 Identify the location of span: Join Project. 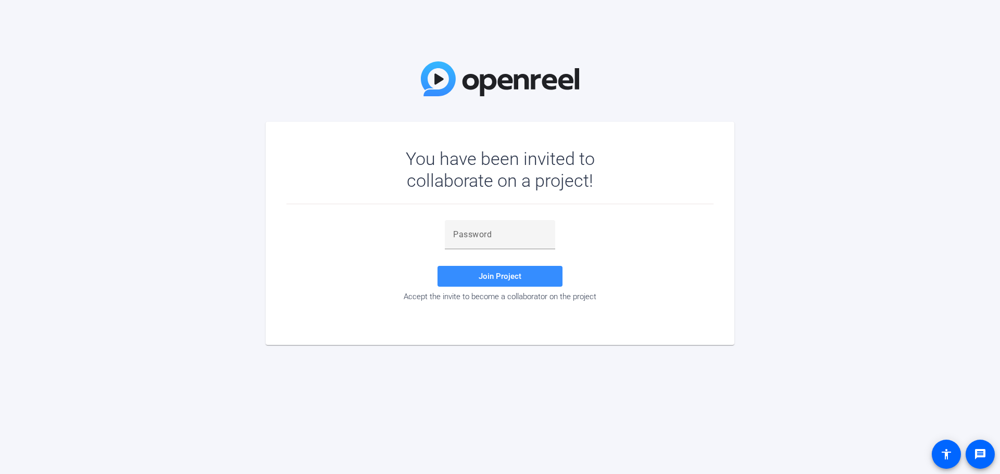
(500, 277).